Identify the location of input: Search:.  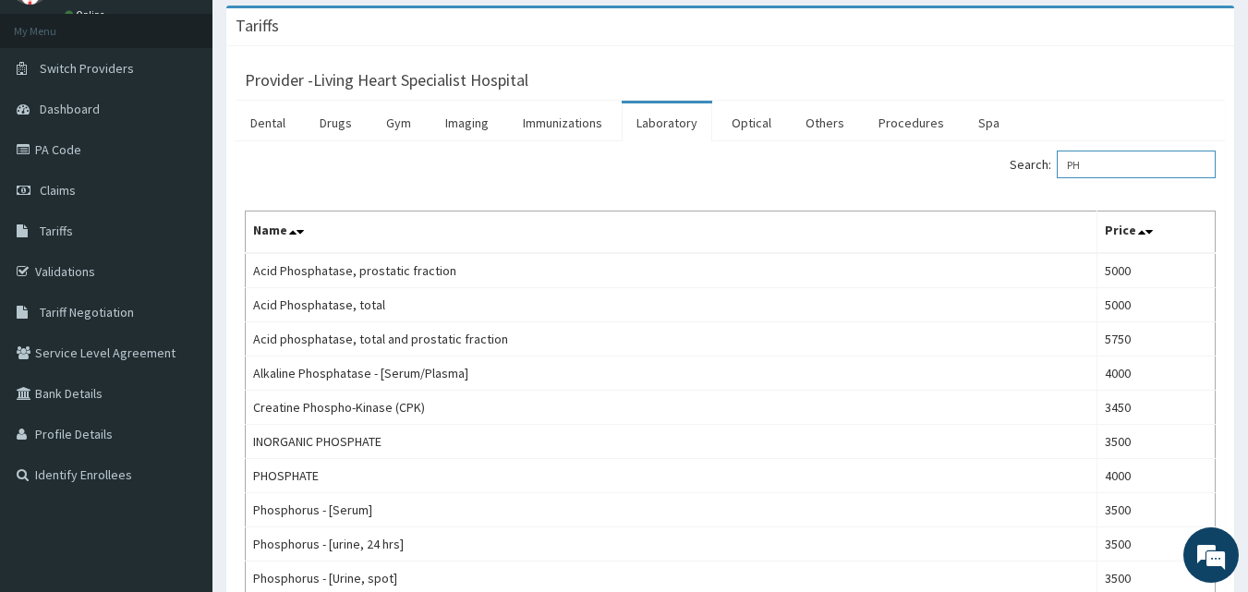
(1136, 164).